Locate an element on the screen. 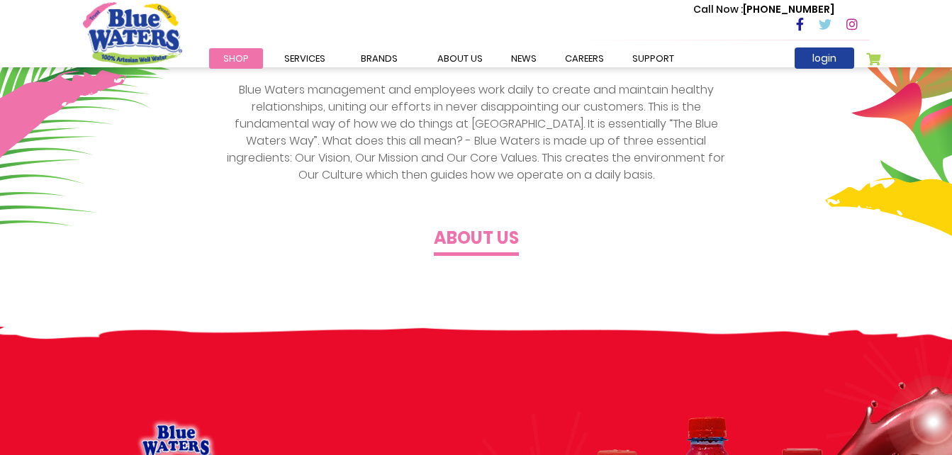 The image size is (952, 455). a: About us is located at coordinates (477, 240).